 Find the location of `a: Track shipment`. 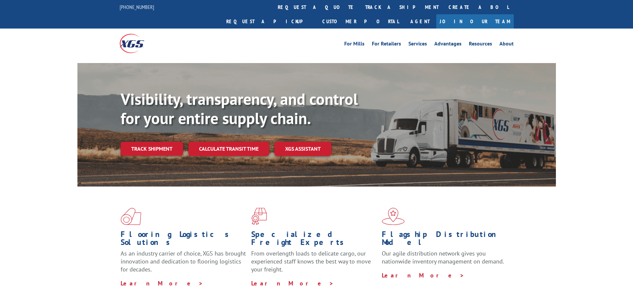

a: Track shipment is located at coordinates (152, 149).